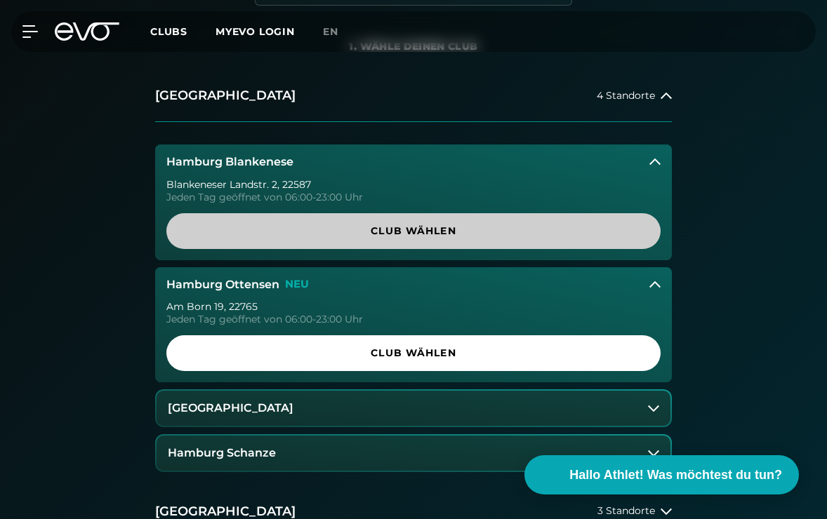 The height and width of the screenshot is (519, 827). What do you see at coordinates (661, 475) in the screenshot?
I see `button: Hallo Athlet! Was möchtest du tun?` at bounding box center [661, 475].